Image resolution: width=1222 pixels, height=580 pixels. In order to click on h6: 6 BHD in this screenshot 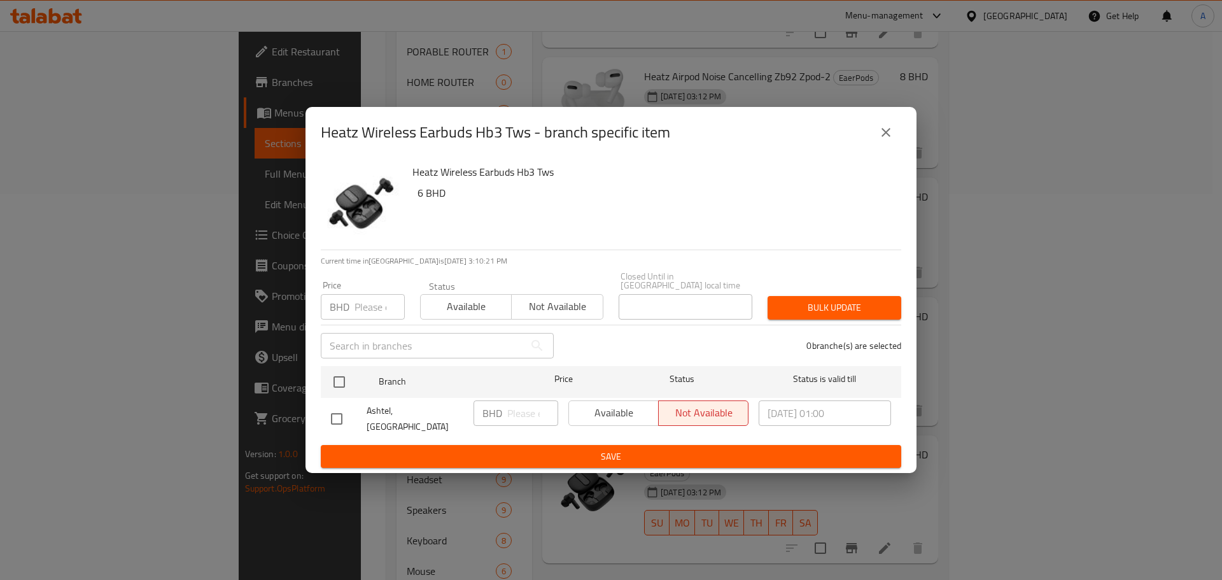, I will do `click(654, 193)`.